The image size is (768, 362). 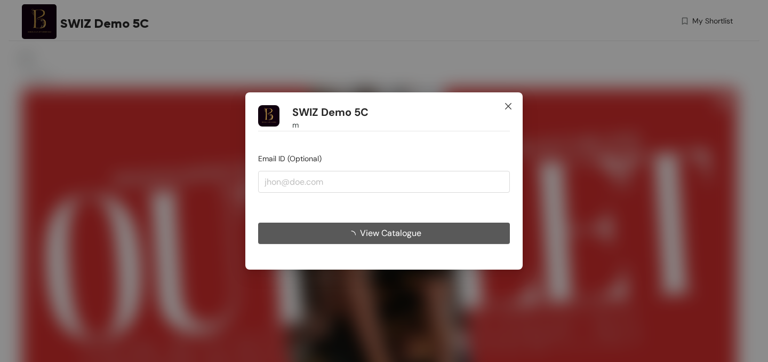 What do you see at coordinates (508, 106) in the screenshot?
I see `span: close` at bounding box center [508, 106].